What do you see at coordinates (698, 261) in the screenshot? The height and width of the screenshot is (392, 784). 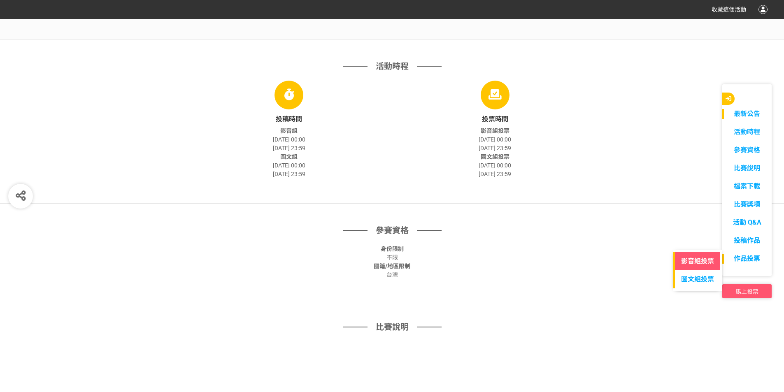 I see `a: 影音組投票` at bounding box center [698, 261].